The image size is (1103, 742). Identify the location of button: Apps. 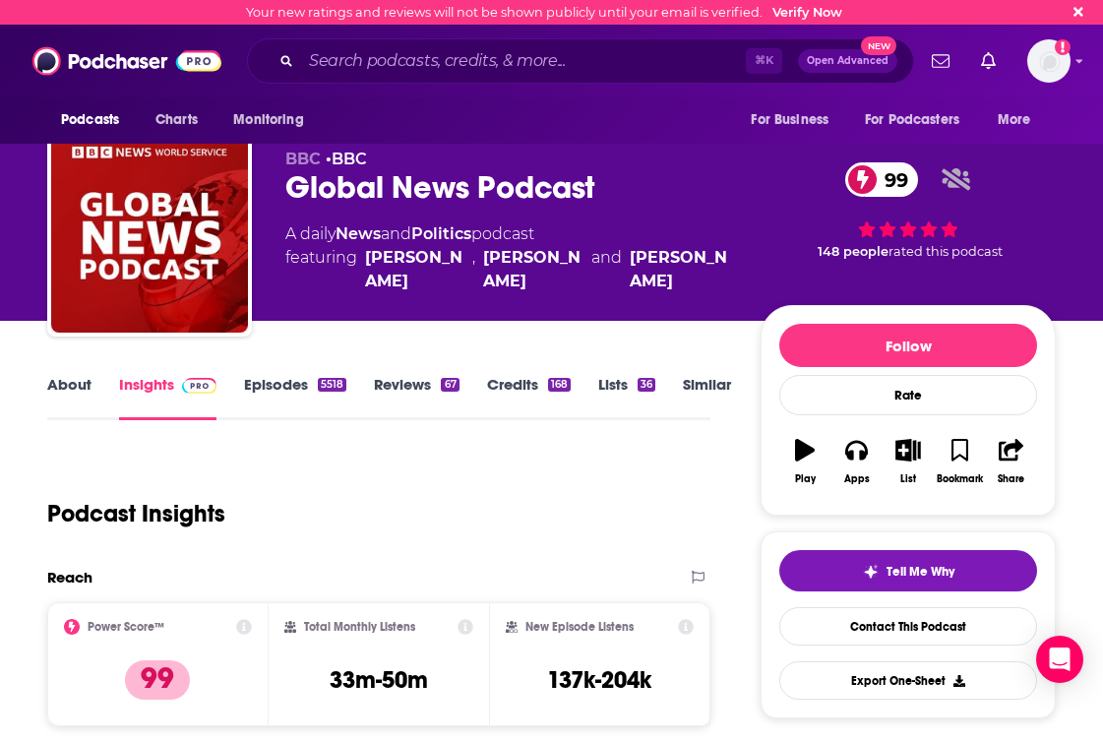
(856, 461).